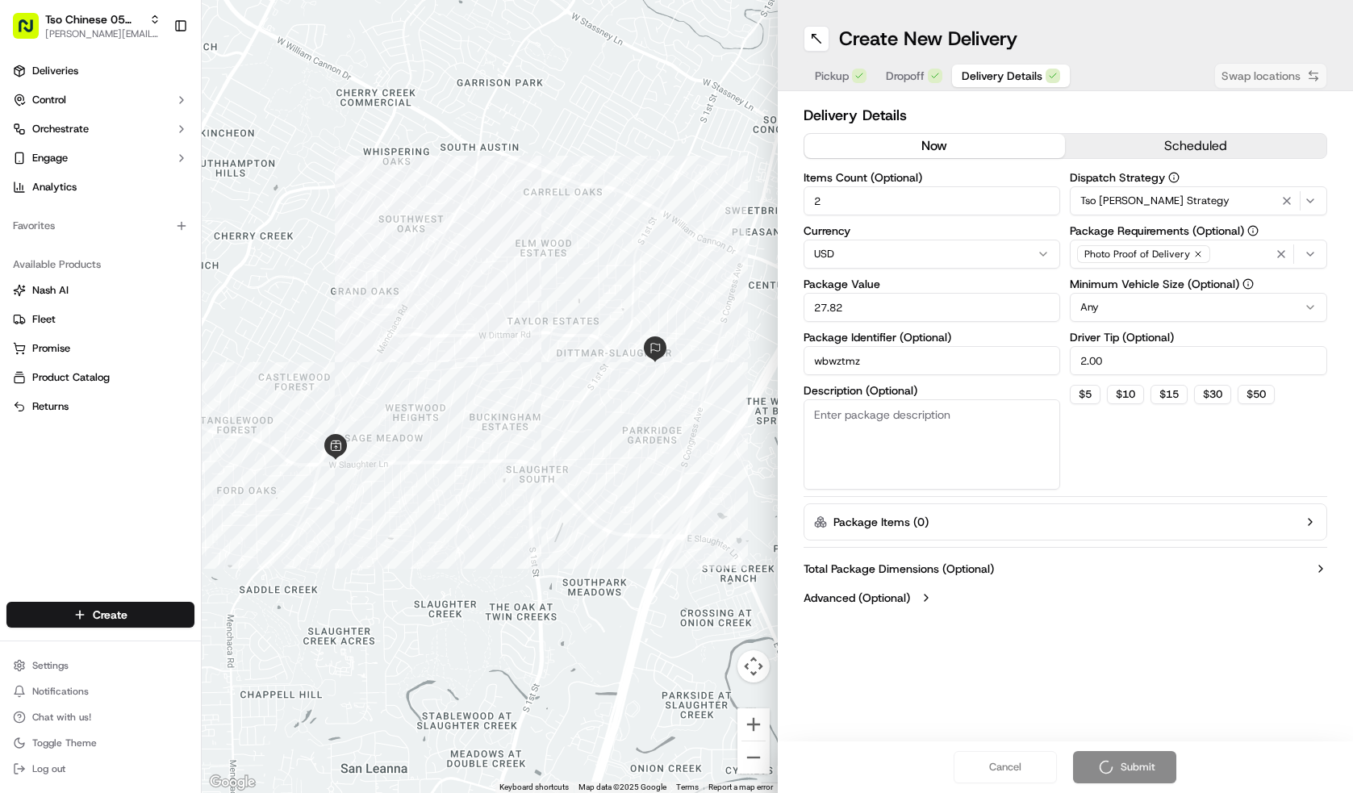  I want to click on span: Pickup, so click(832, 76).